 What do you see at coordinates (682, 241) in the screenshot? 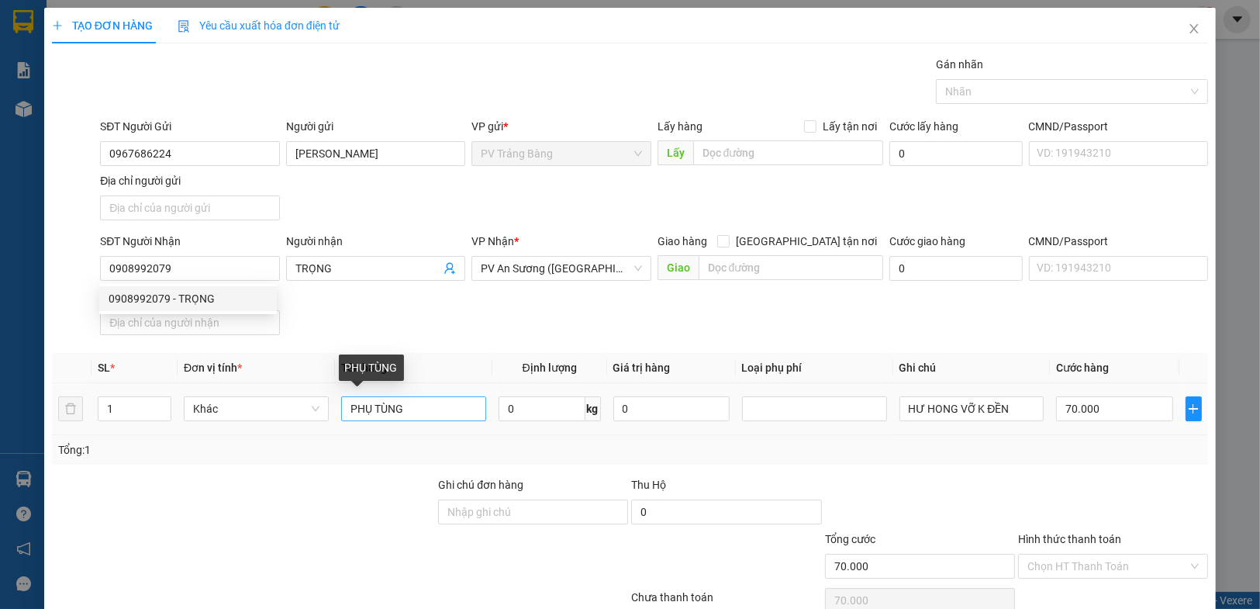
I see `span: Giao hàng` at bounding box center [682, 241].